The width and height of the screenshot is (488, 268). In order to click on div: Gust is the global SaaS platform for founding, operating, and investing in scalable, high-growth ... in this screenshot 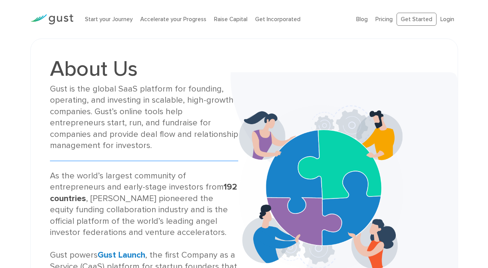, I will do `click(144, 117)`.